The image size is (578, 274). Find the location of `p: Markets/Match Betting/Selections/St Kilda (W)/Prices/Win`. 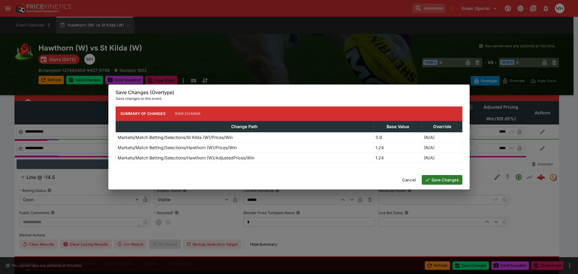

p: Markets/Match Betting/Selections/St Kilda (W)/Prices/Win is located at coordinates (175, 137).